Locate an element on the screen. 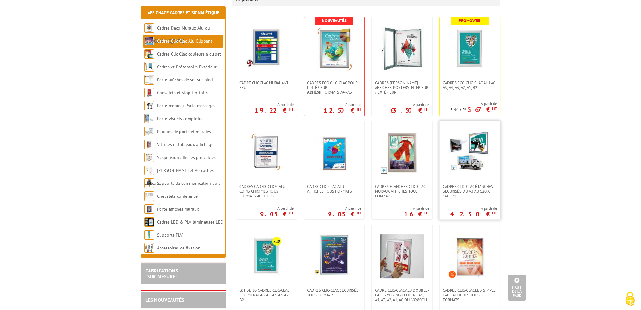 This screenshot has height=310, width=641. img: Porte-visuels comptoirs is located at coordinates (149, 119).